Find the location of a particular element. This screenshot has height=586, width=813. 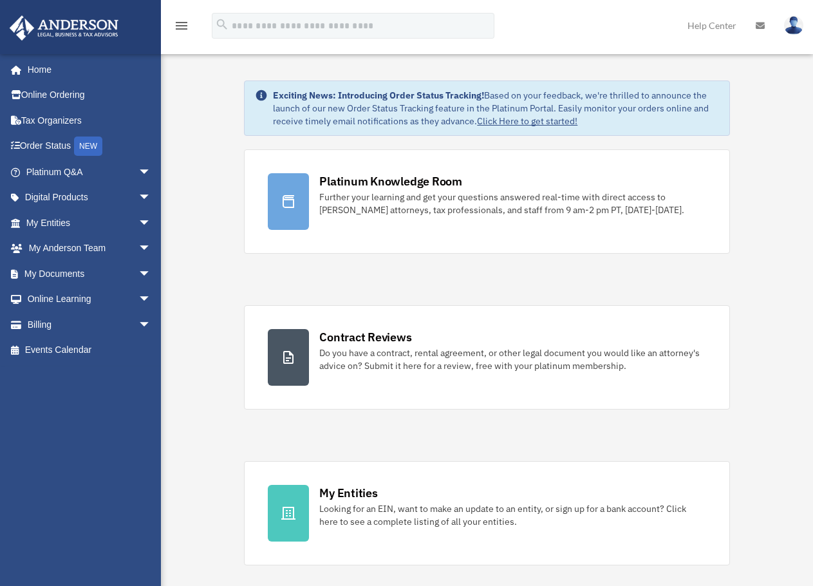

a: My Entitiesarrow_drop_down is located at coordinates (90, 223).